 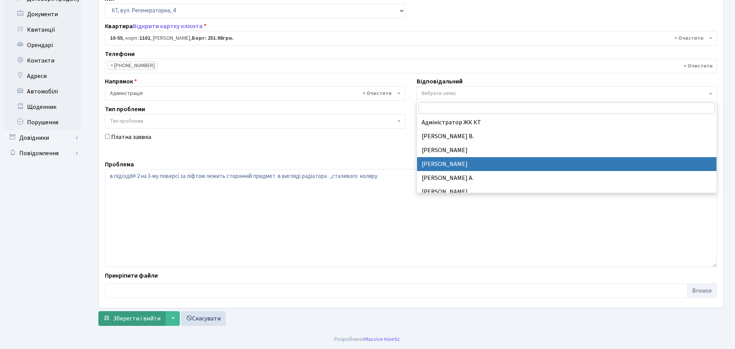 I want to click on label: Телефони, so click(x=120, y=54).